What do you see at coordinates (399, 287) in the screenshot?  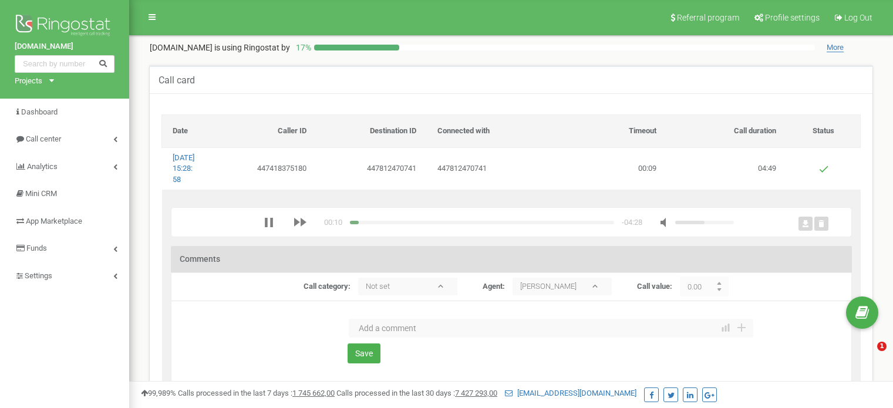 I see `p: Not set` at bounding box center [399, 287].